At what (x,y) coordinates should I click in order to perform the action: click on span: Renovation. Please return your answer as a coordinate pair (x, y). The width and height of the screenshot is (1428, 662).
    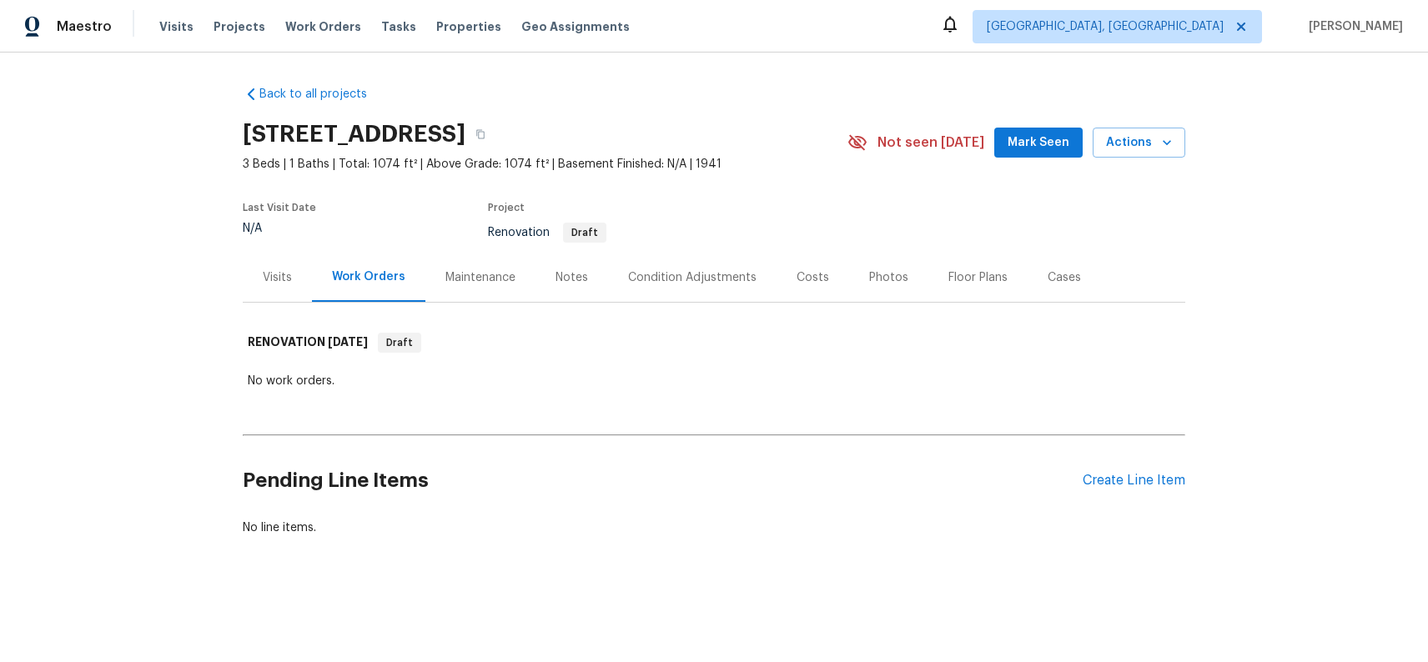
    Looking at the image, I should click on (547, 233).